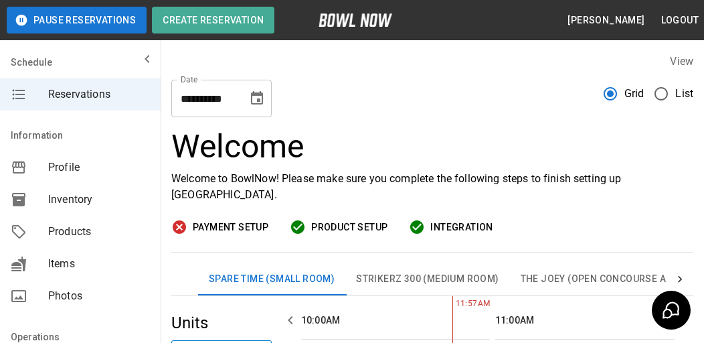 The width and height of the screenshot is (704, 343). What do you see at coordinates (682, 61) in the screenshot?
I see `label: View` at bounding box center [682, 61].